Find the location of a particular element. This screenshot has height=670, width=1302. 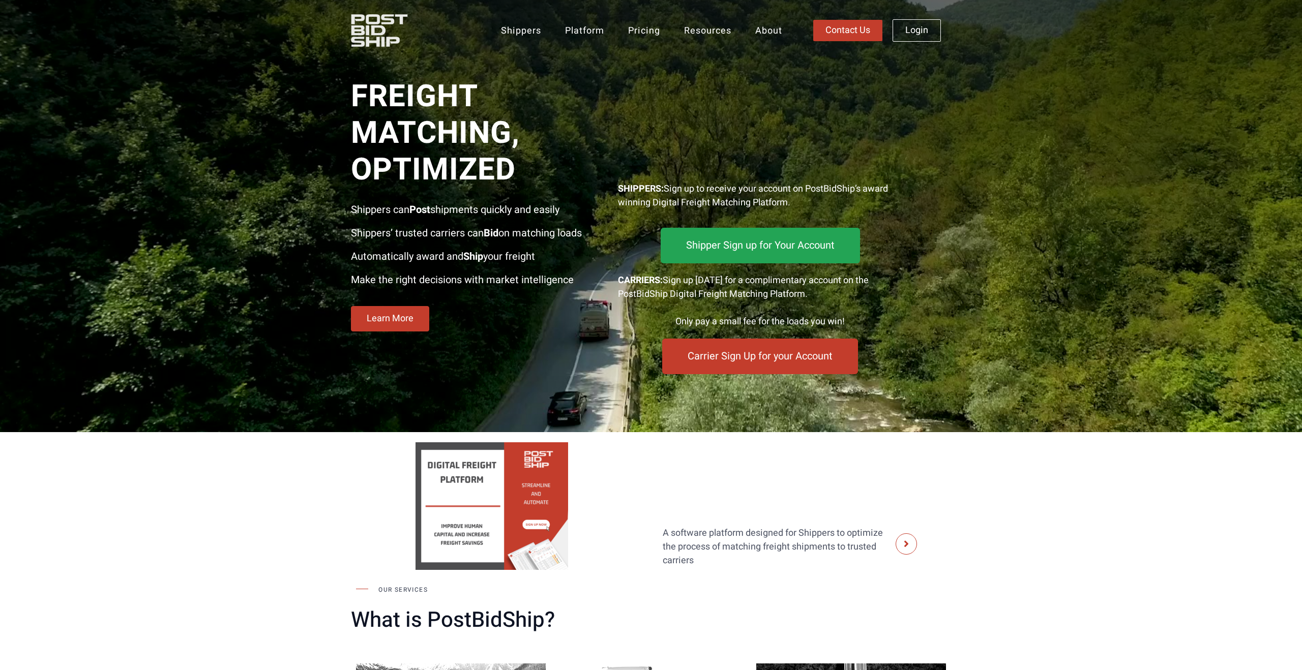

p: our services is located at coordinates (502, 590).